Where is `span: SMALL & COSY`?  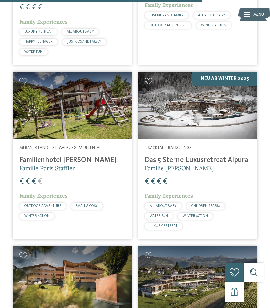 span: SMALL & COSY is located at coordinates (87, 206).